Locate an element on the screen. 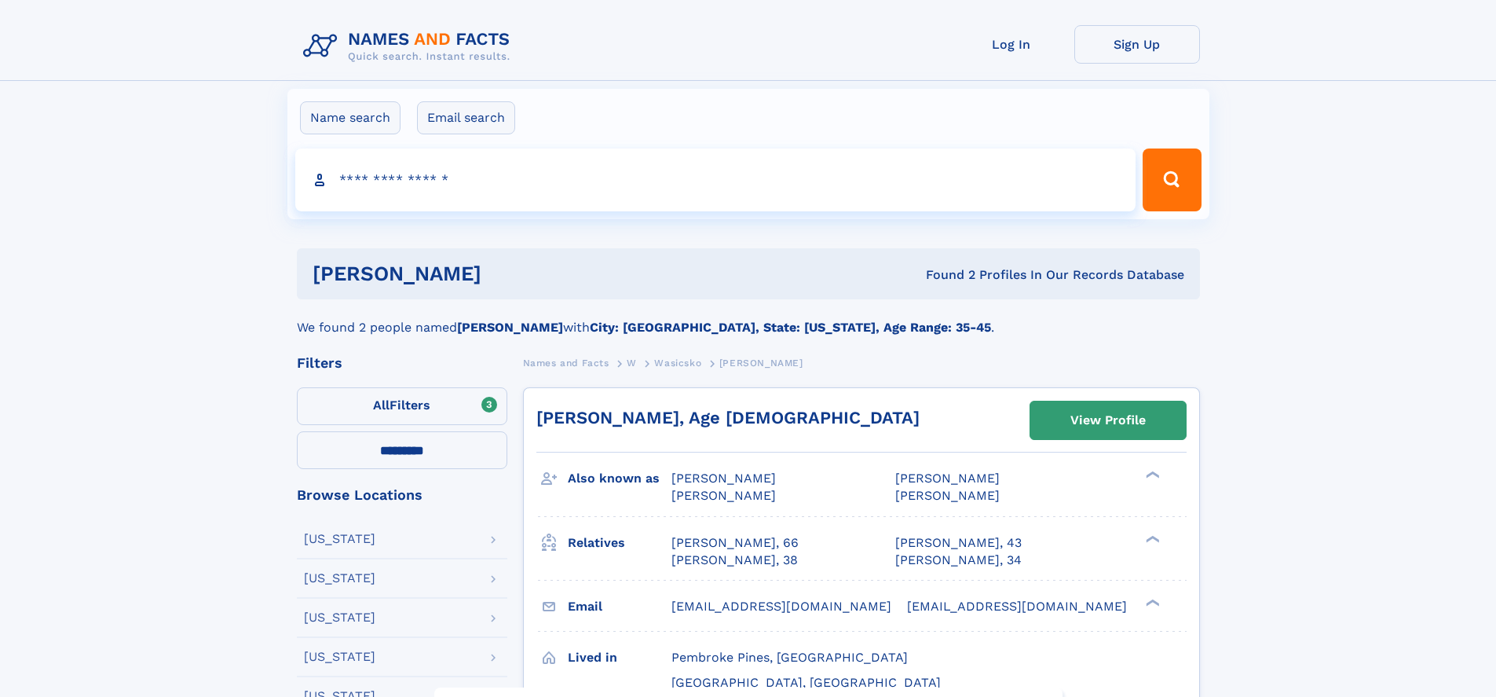 This screenshot has width=1496, height=697. div: Browse Locations is located at coordinates (402, 495).